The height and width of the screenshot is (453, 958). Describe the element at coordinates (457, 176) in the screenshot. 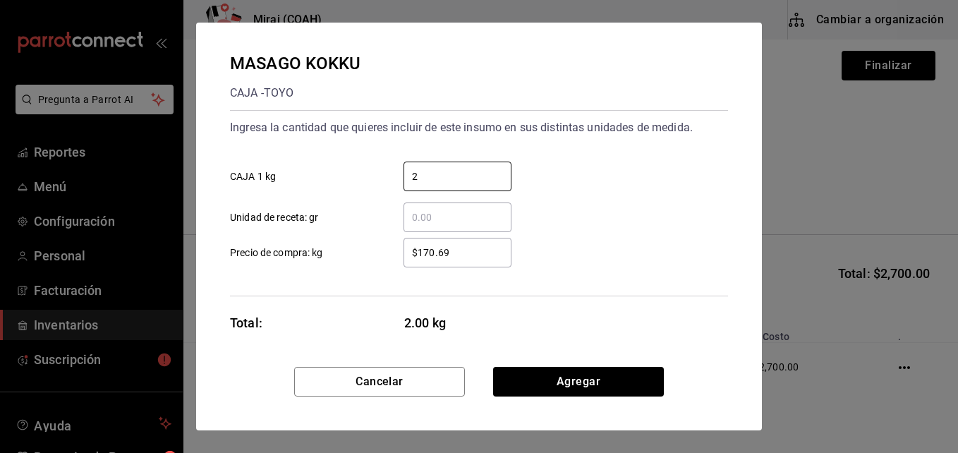

I see `input: CAJA 1 kg` at that location.